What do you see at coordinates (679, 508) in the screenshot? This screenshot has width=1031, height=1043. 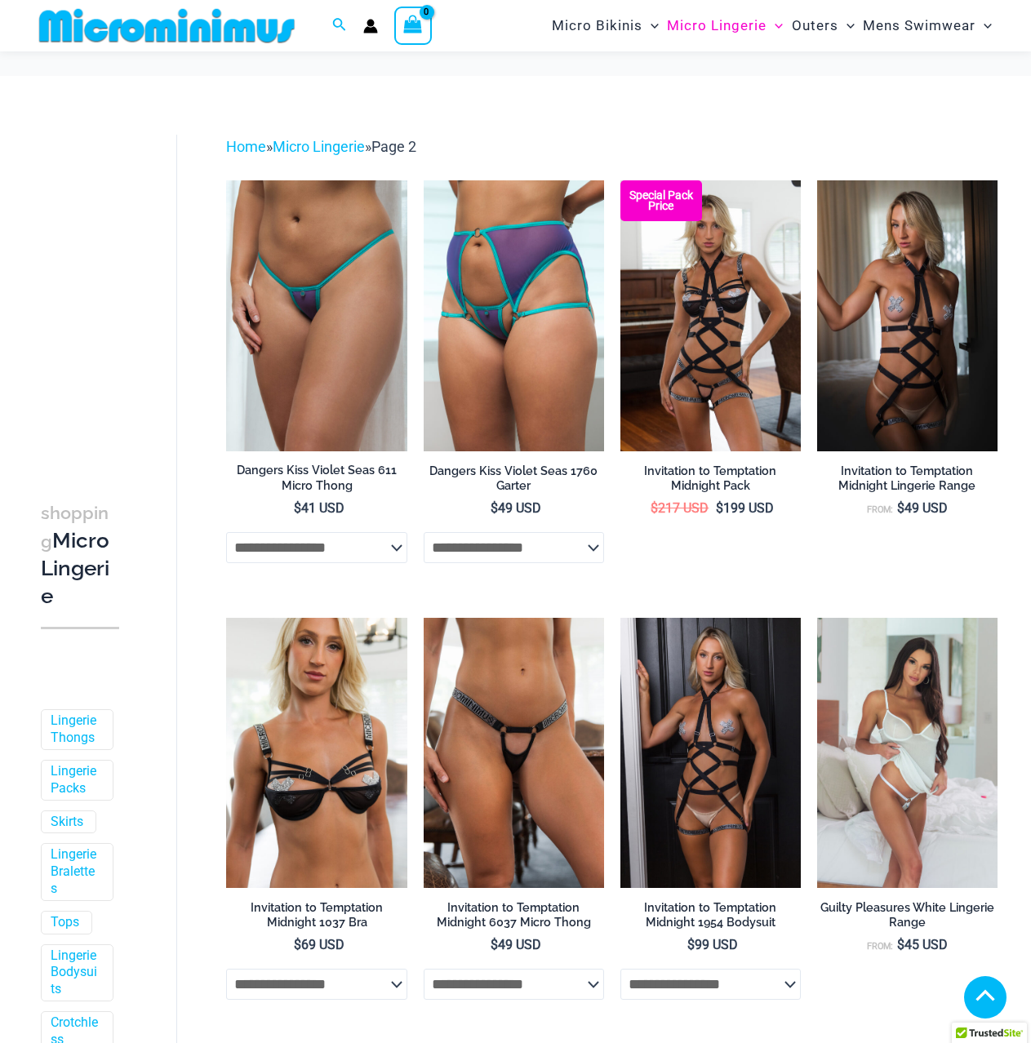 I see `bdi: 217 USD` at bounding box center [679, 508].